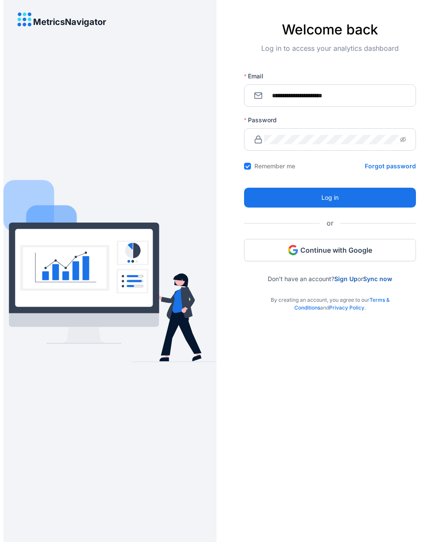 The width and height of the screenshot is (440, 542). I want to click on div: Don’t have an account? or, so click(330, 271).